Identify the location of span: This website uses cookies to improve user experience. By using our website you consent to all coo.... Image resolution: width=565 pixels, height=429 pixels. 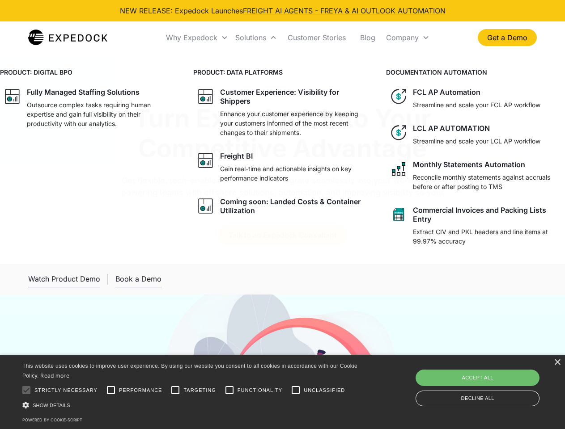
(190, 371).